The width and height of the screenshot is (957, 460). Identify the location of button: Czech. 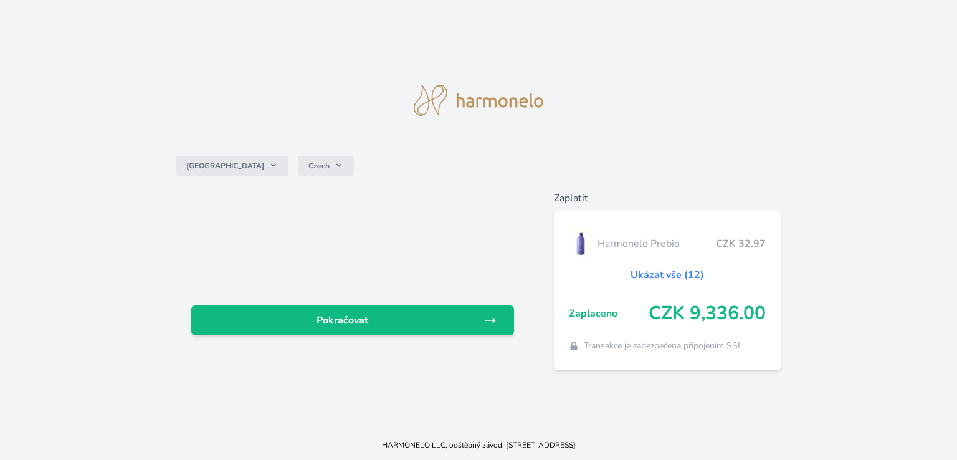
(326, 166).